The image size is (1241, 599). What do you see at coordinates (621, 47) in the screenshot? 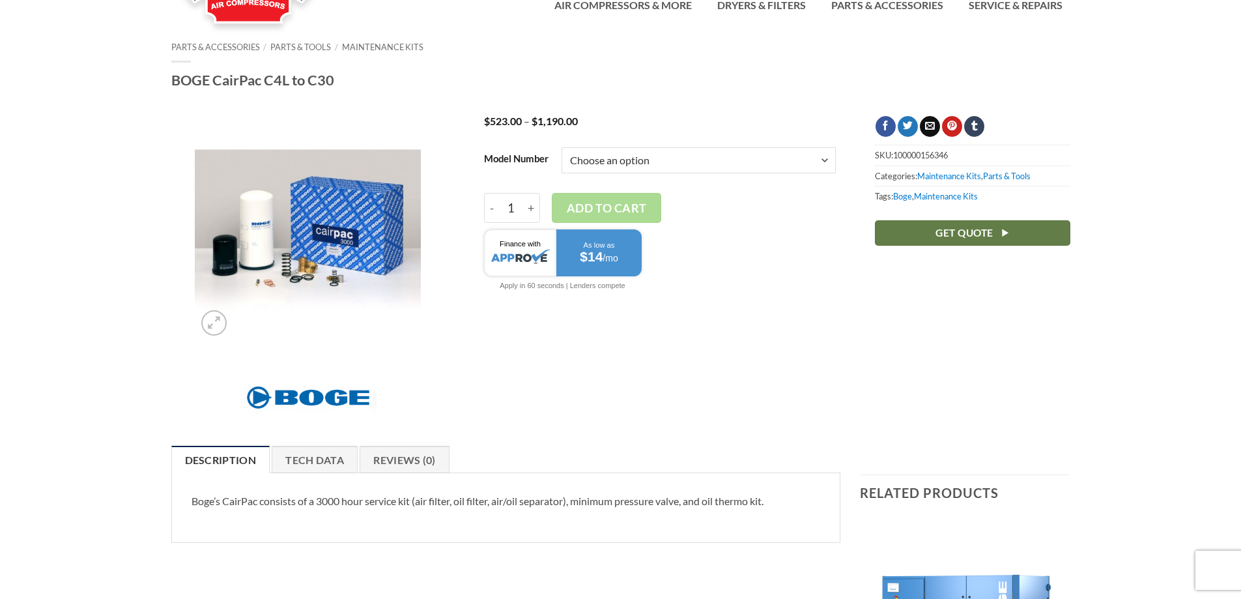
I see `nav: Breadcrumb` at bounding box center [621, 47].